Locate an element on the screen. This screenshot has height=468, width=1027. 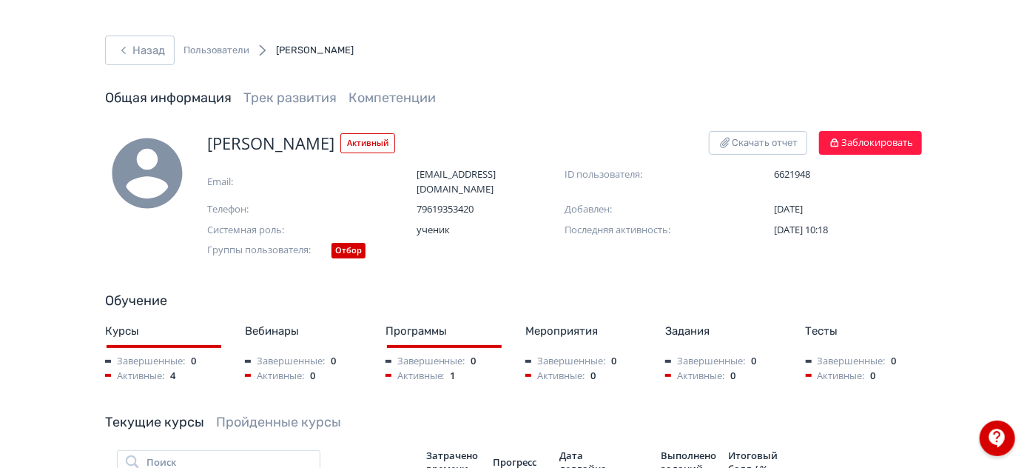
span: Email: is located at coordinates (281, 182).